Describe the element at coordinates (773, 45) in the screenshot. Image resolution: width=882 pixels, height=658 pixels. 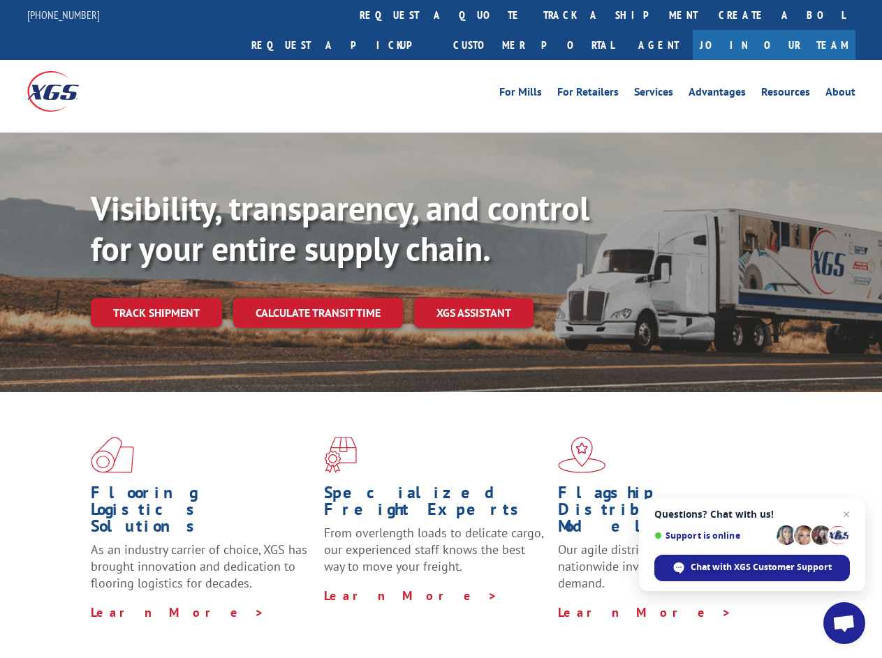
I see `a: Join Our Team` at that location.